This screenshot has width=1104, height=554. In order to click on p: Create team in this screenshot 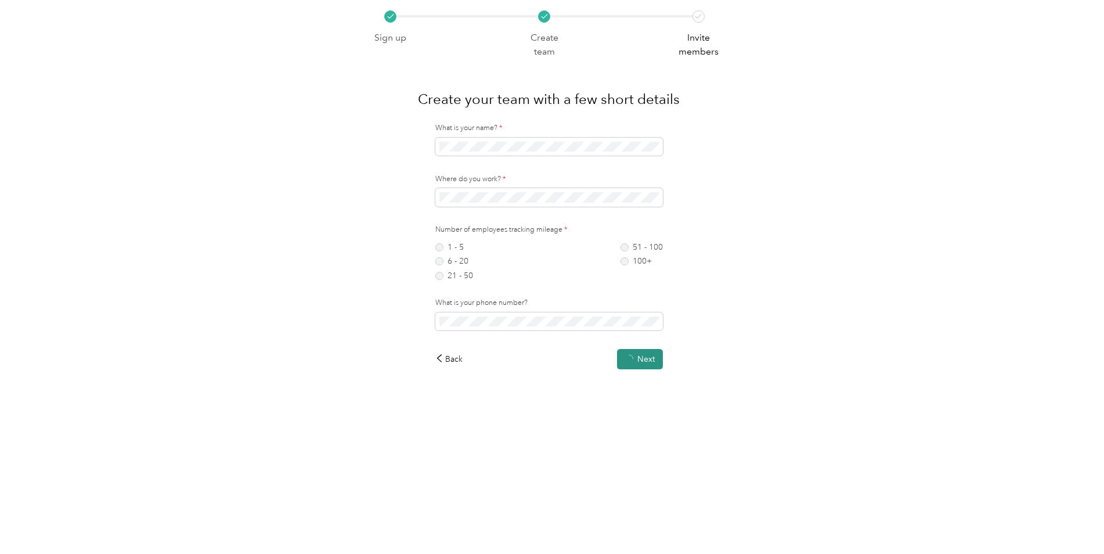, I will do `click(544, 45)`.